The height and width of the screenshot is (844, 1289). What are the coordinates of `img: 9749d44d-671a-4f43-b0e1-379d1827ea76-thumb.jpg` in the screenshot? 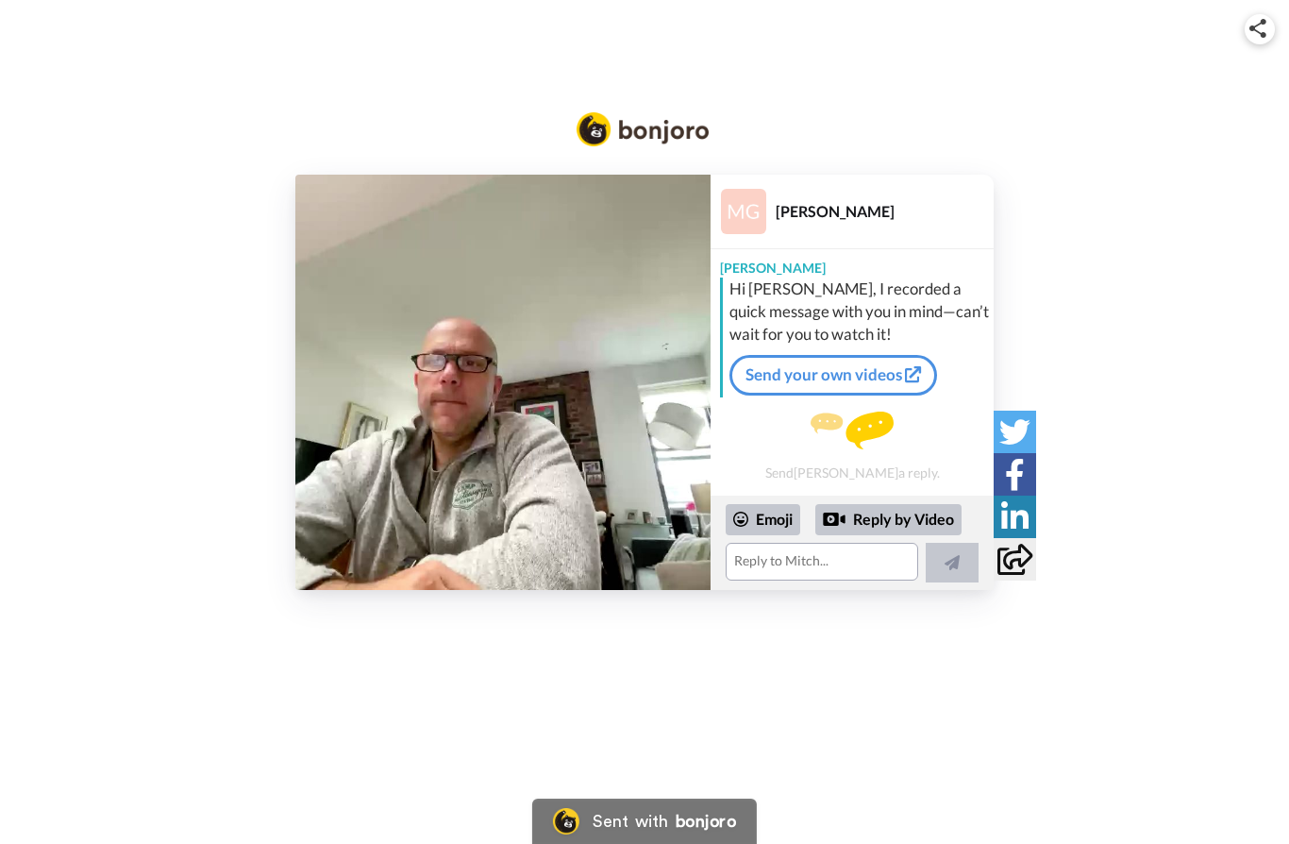 It's located at (503, 382).